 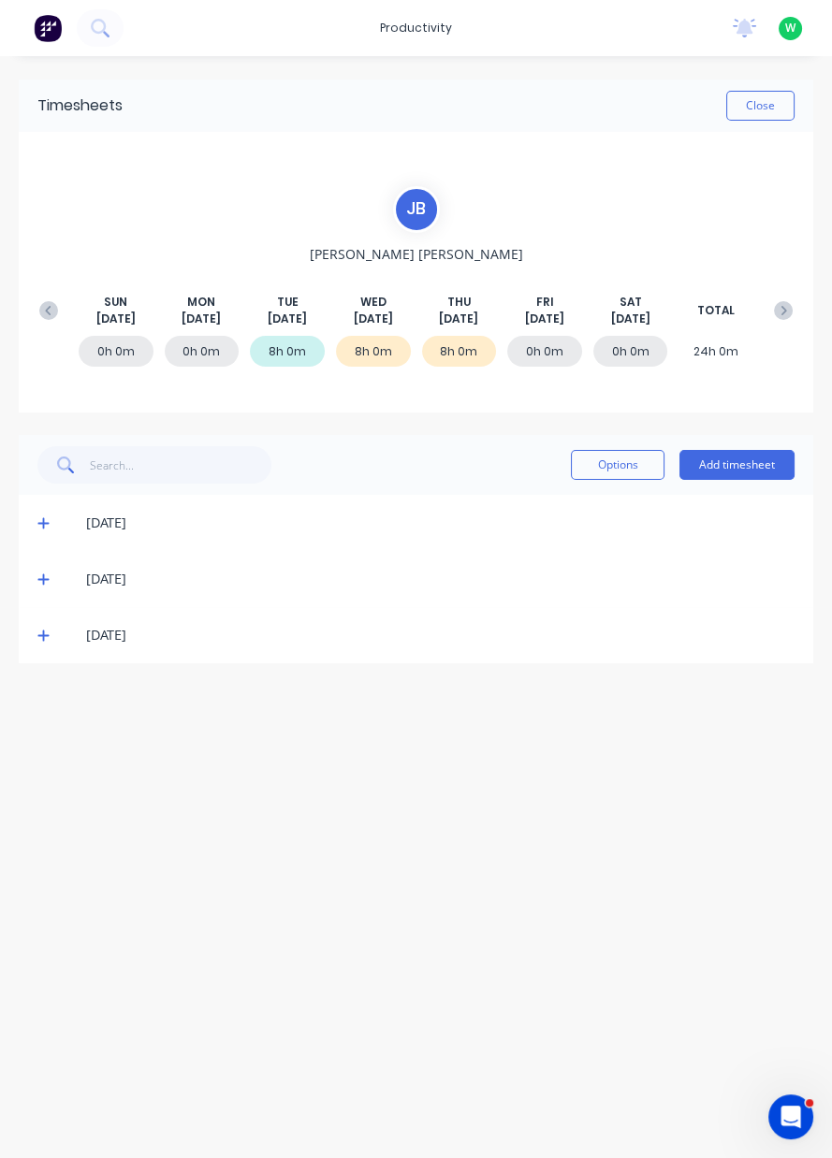 What do you see at coordinates (543, 302) in the screenshot?
I see `span: FRI` at bounding box center [543, 302].